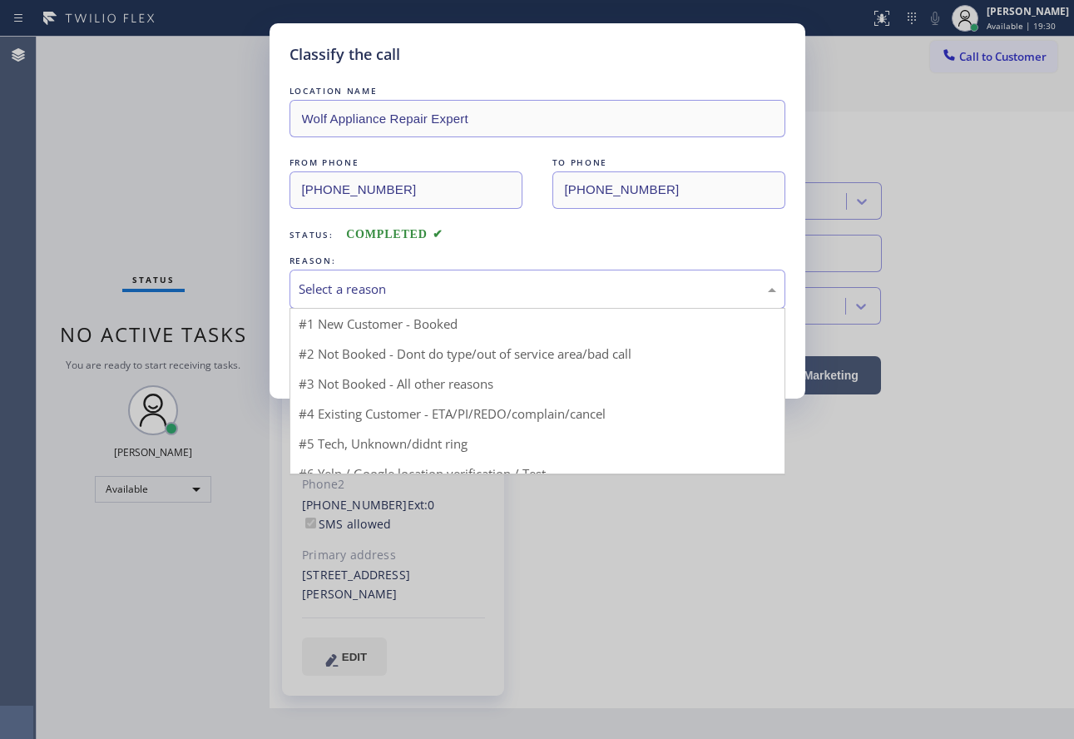 This screenshot has width=1074, height=739. What do you see at coordinates (538, 473) in the screenshot?
I see `div: #6 Yelp / Google location verification / Test` at bounding box center [538, 473].